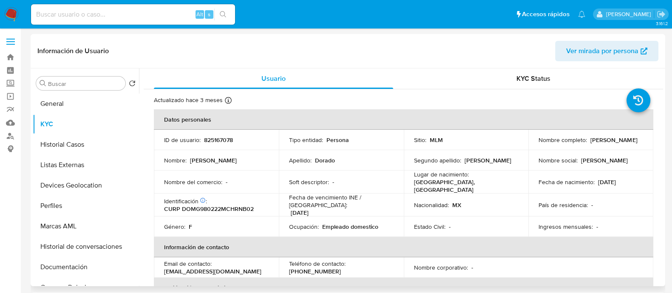 The height and width of the screenshot is (293, 672). Describe the element at coordinates (86, 206) in the screenshot. I see `button: Perfiles` at that location.